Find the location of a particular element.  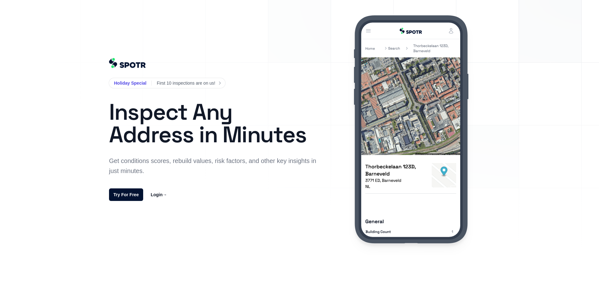

p: Get conditions scores, rebuild values, risk factors, and other key insights in just minutes. is located at coordinates (214, 166).